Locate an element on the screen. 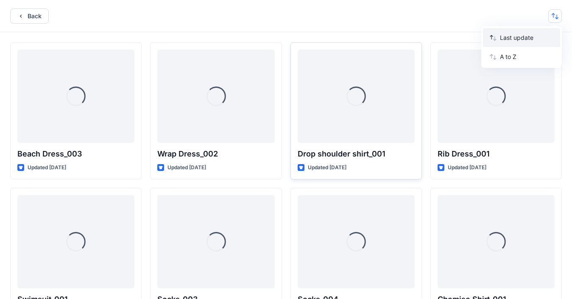  button: Back is located at coordinates (29, 16).